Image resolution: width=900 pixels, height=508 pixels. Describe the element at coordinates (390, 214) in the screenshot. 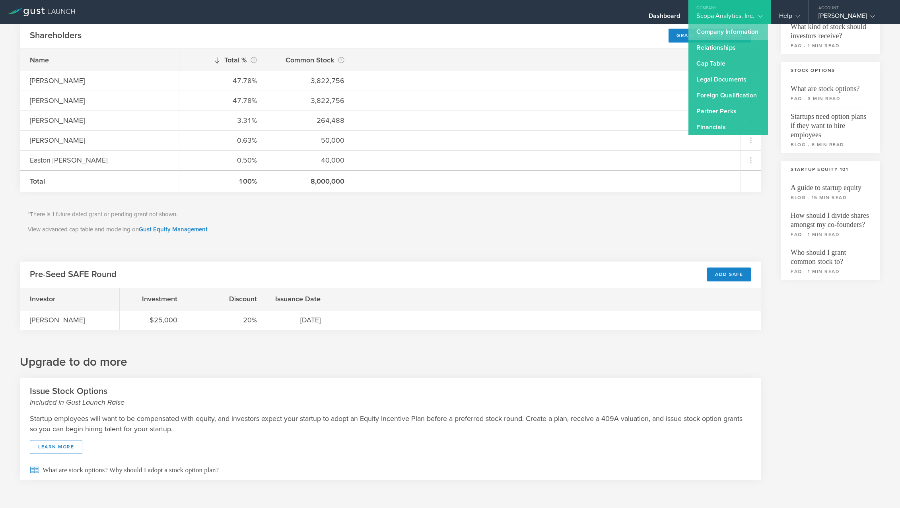

I see `p: *There is 1 future dated grant or pending grant not shown.` at that location.